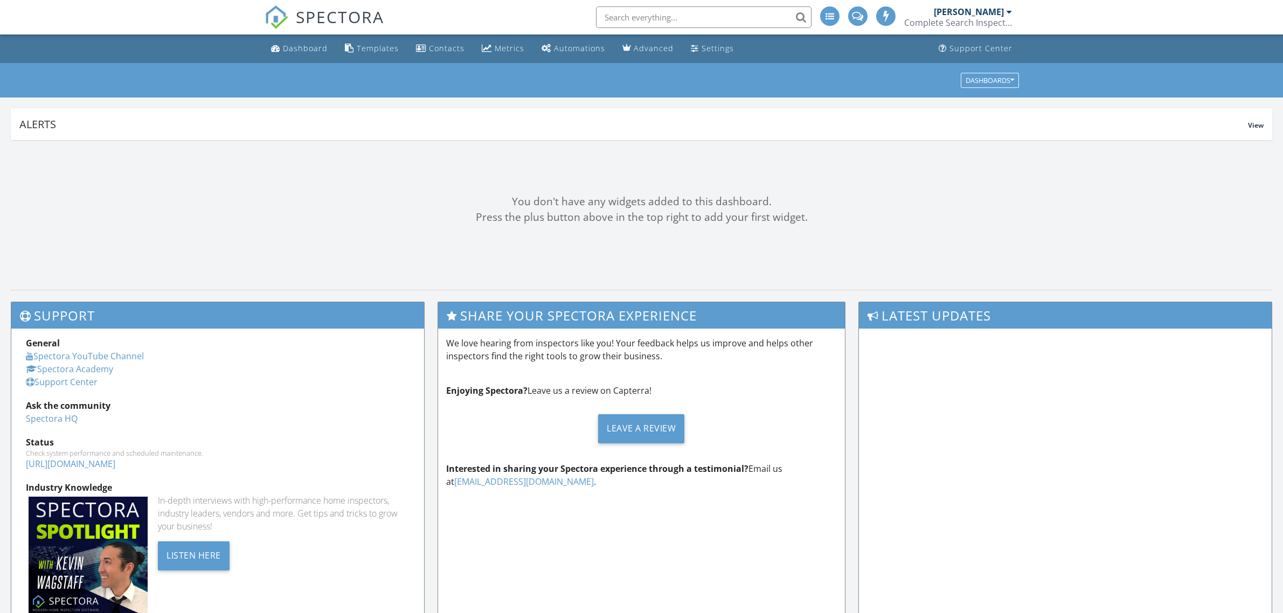 Image resolution: width=1283 pixels, height=613 pixels. Describe the element at coordinates (641, 350) in the screenshot. I see `p: We love hearing from inspectors like you! Your feedback helps us improve and helps other inspecto...` at that location.